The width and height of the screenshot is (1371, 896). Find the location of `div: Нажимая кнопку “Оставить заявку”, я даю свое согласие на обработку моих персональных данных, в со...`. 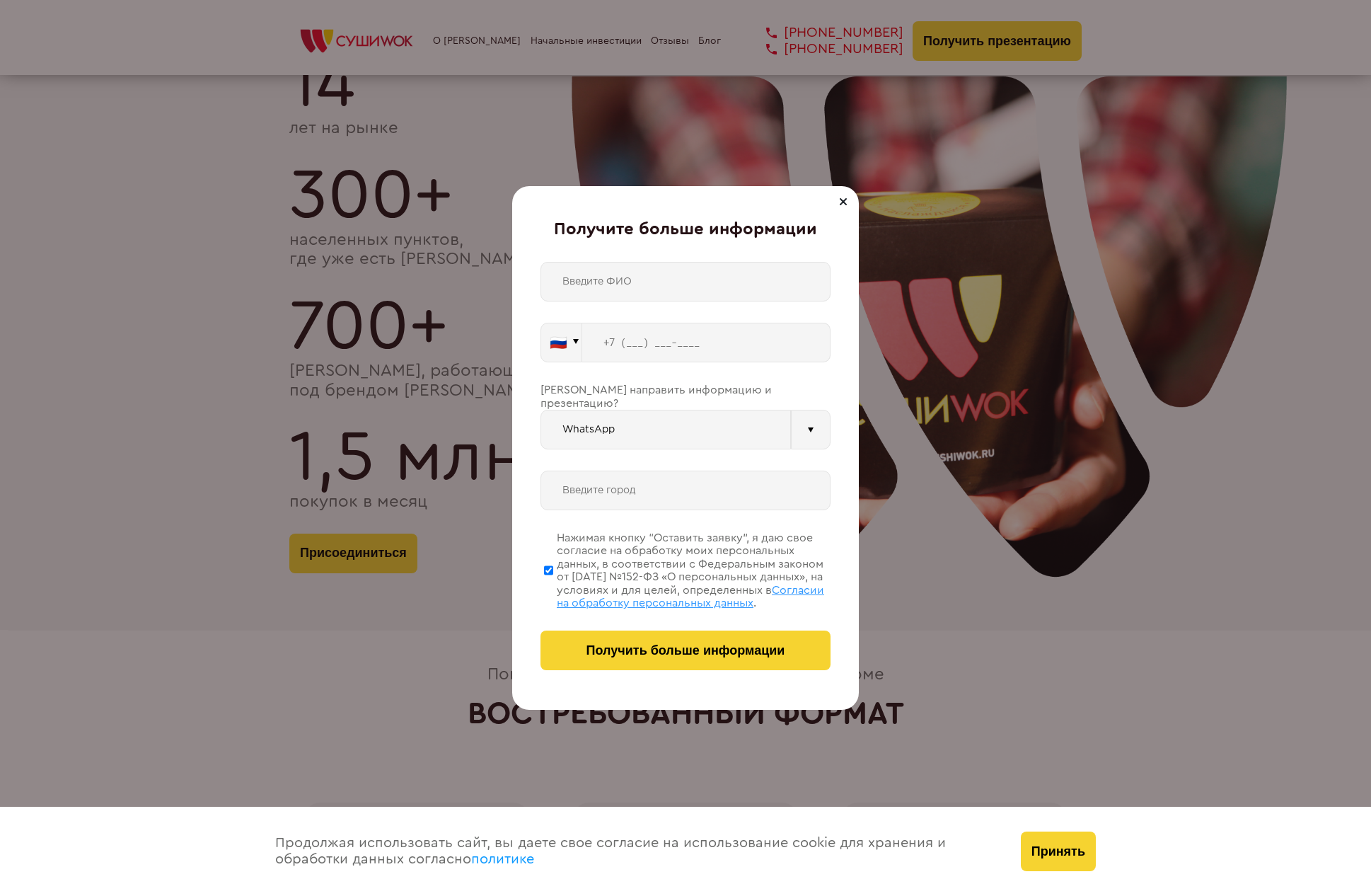

div: Нажимая кнопку “Оставить заявку”, я даю свое согласие на обработку моих персональных данных, в со... is located at coordinates (693, 570).